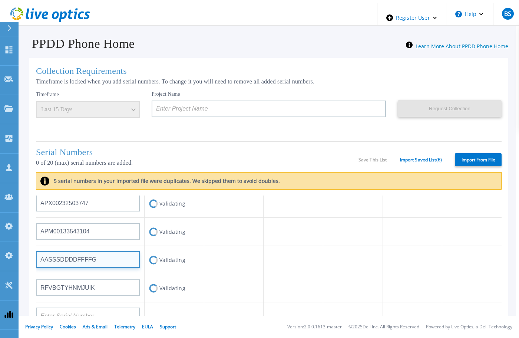  I want to click on label: Timeframe, so click(47, 95).